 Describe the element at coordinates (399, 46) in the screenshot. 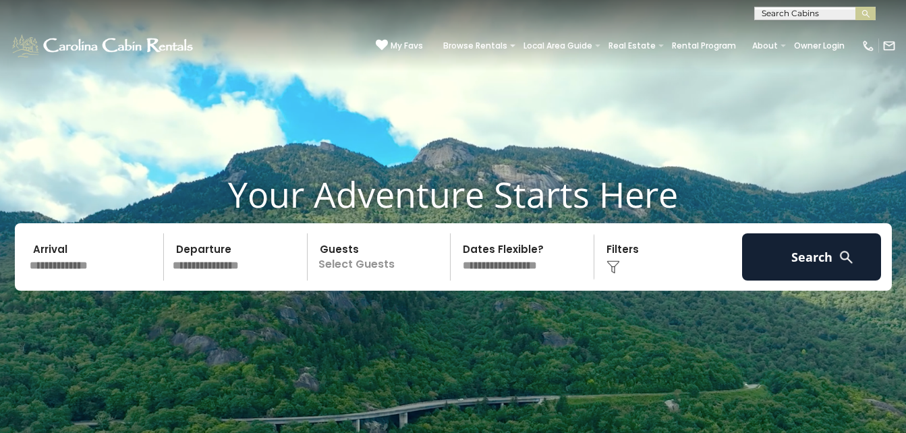

I see `a: My Favs` at that location.